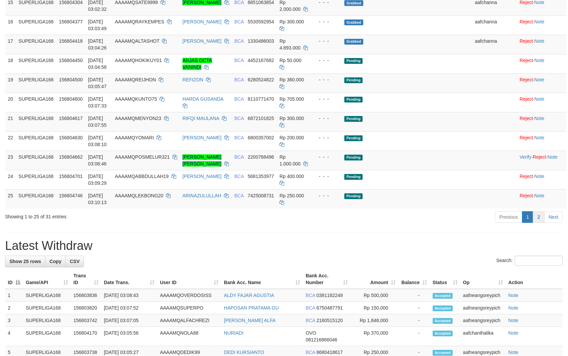 This screenshot has width=568, height=356. I want to click on input: Search:, so click(539, 261).